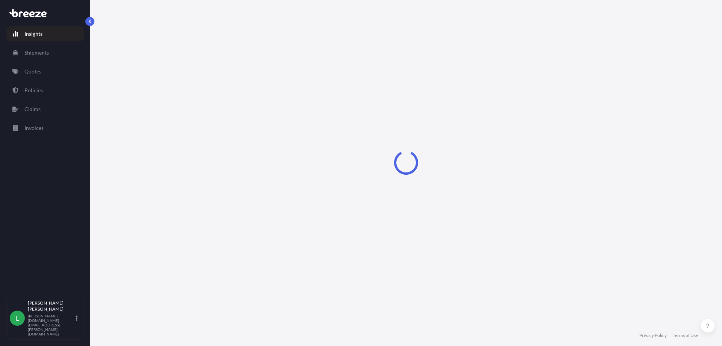 The width and height of the screenshot is (722, 346). I want to click on p: Shipments, so click(36, 53).